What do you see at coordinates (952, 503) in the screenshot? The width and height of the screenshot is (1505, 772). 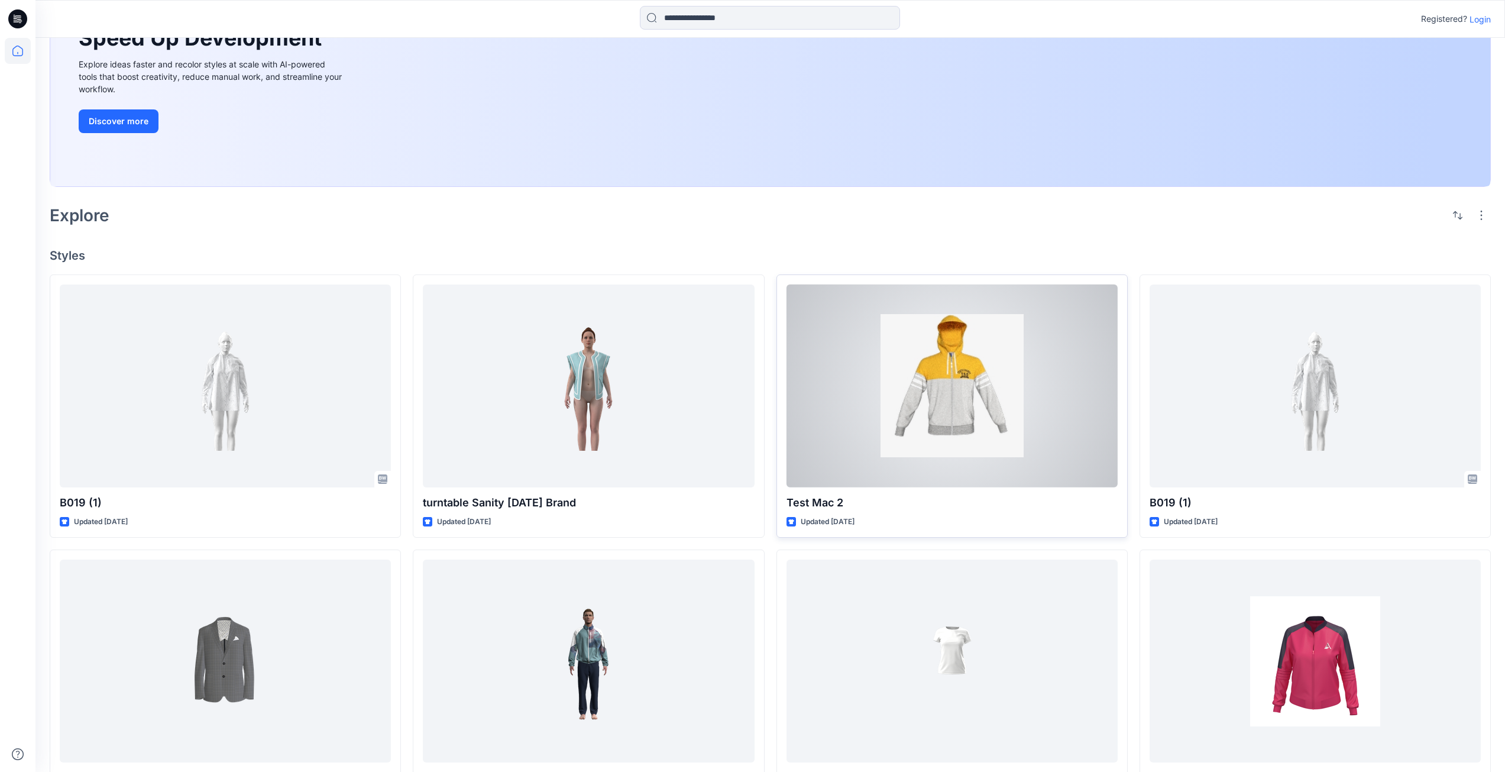 I see `p: Test Mac 2` at bounding box center [952, 503].